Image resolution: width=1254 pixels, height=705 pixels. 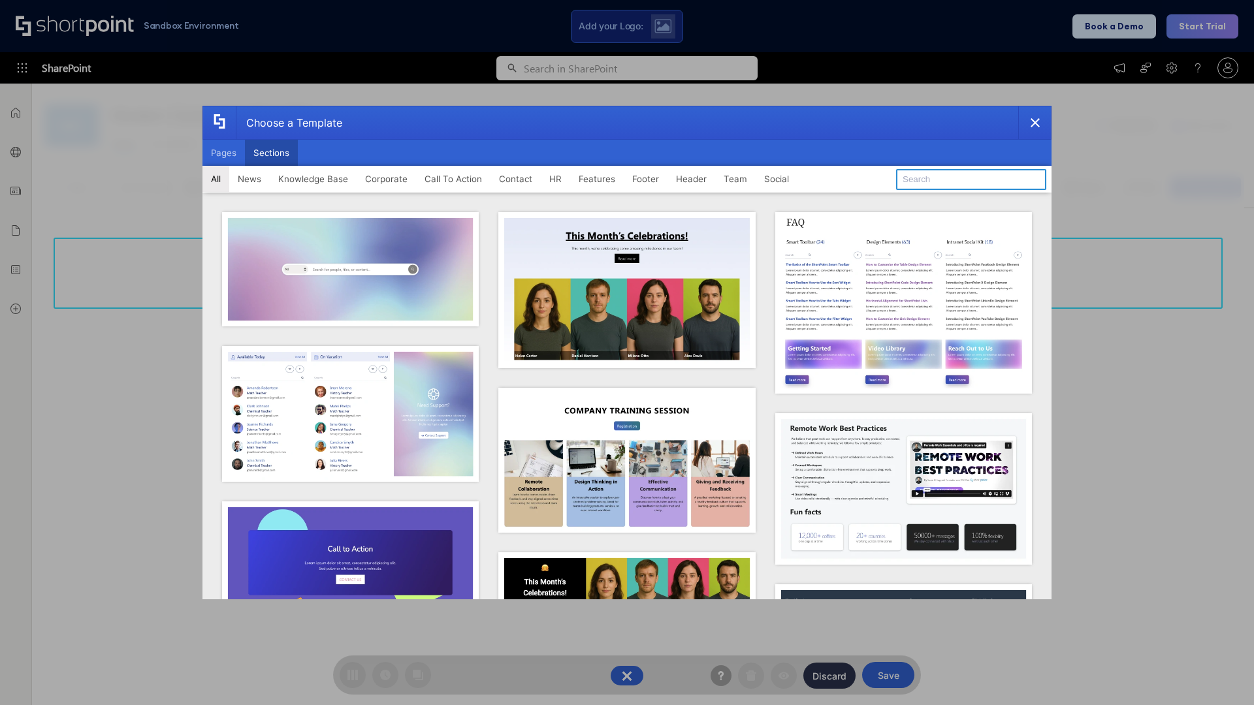 I want to click on button: Contact, so click(x=515, y=179).